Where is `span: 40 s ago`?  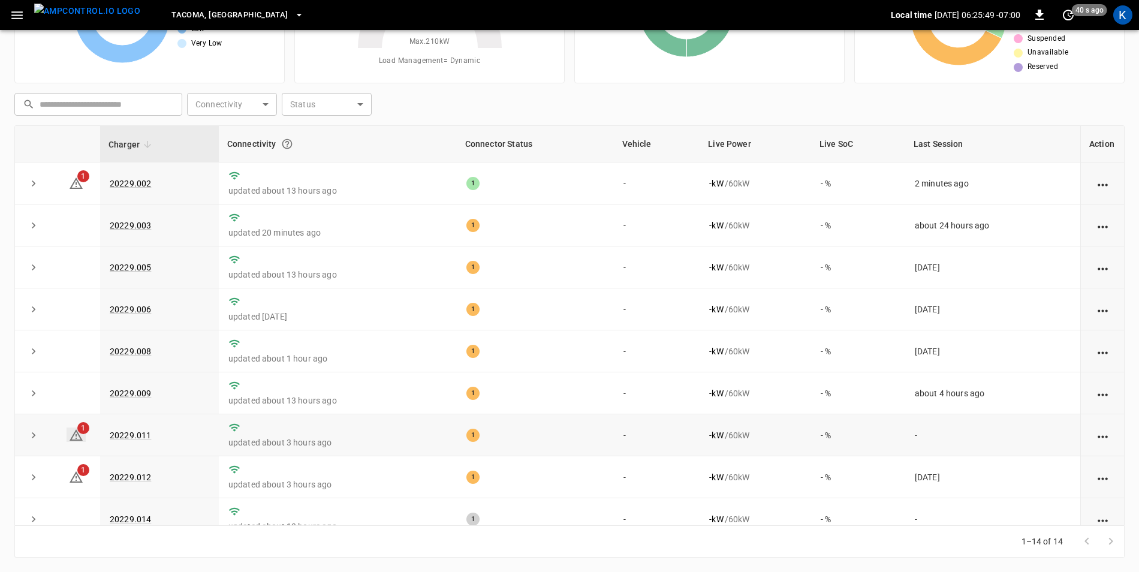
span: 40 s ago is located at coordinates (1089, 10).